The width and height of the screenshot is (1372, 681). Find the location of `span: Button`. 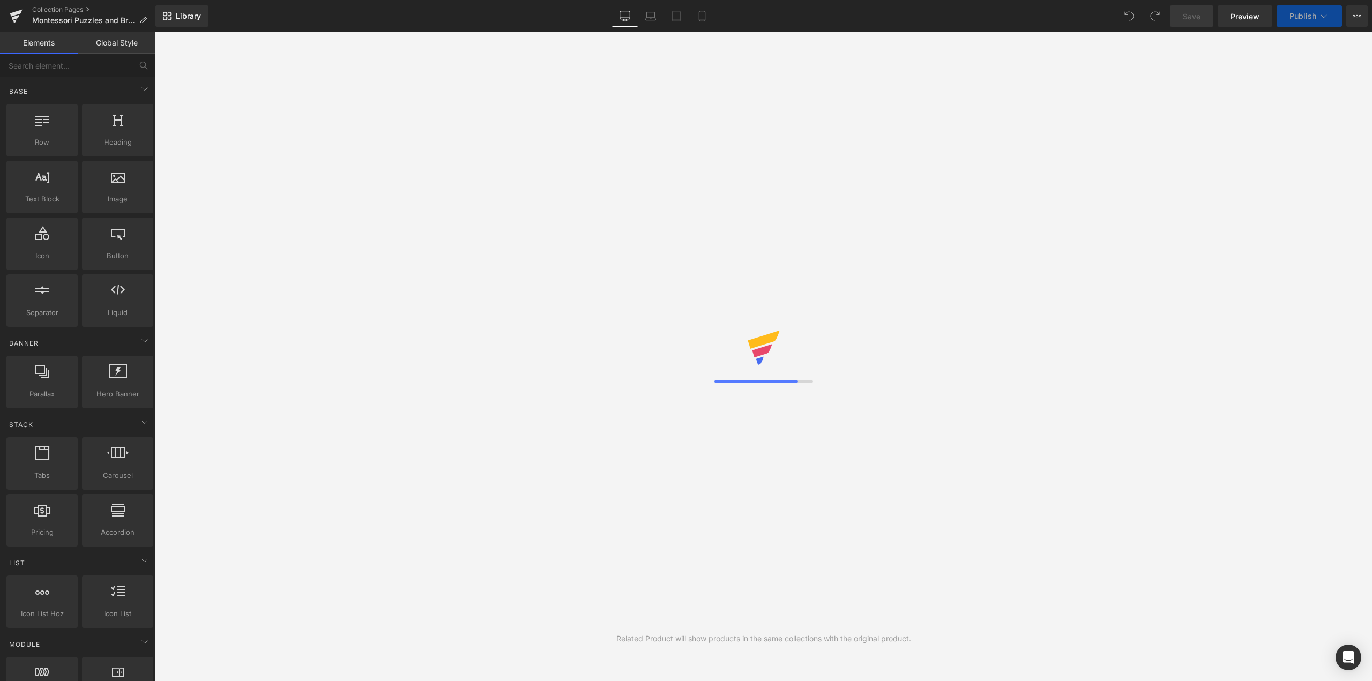

span: Button is located at coordinates (117, 256).